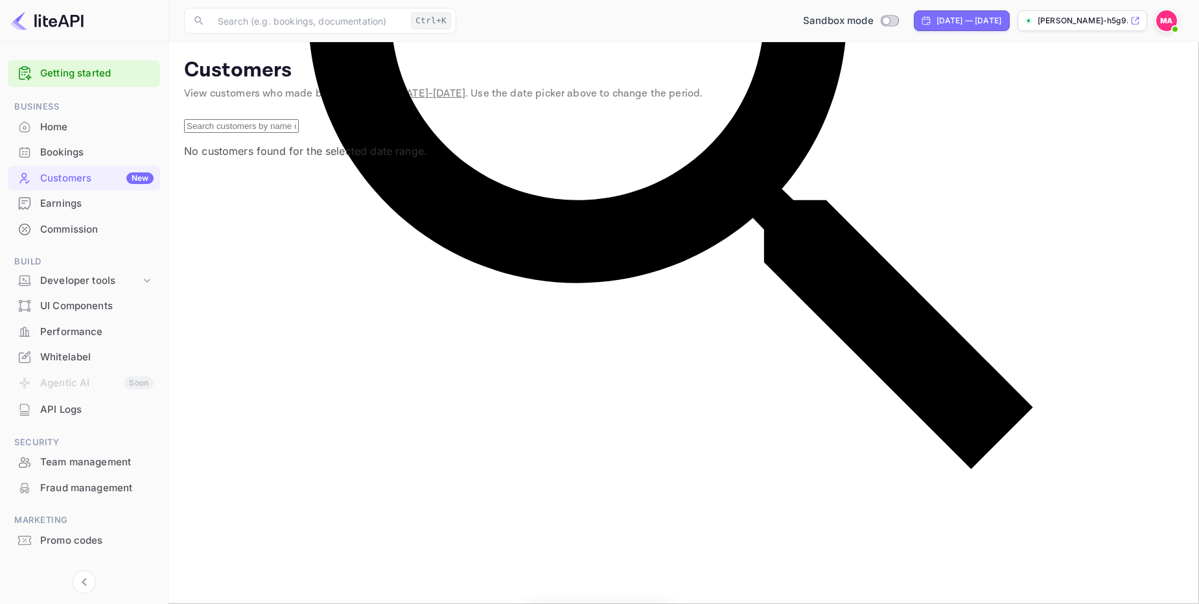 Image resolution: width=1199 pixels, height=604 pixels. What do you see at coordinates (84, 73) in the screenshot?
I see `div: Getting started` at bounding box center [84, 73].